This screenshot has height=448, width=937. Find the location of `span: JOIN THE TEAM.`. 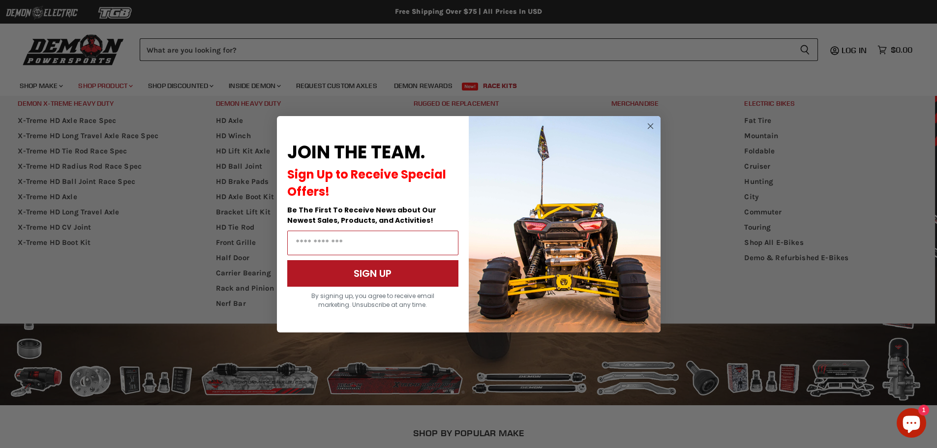

span: JOIN THE TEAM. is located at coordinates (356, 152).